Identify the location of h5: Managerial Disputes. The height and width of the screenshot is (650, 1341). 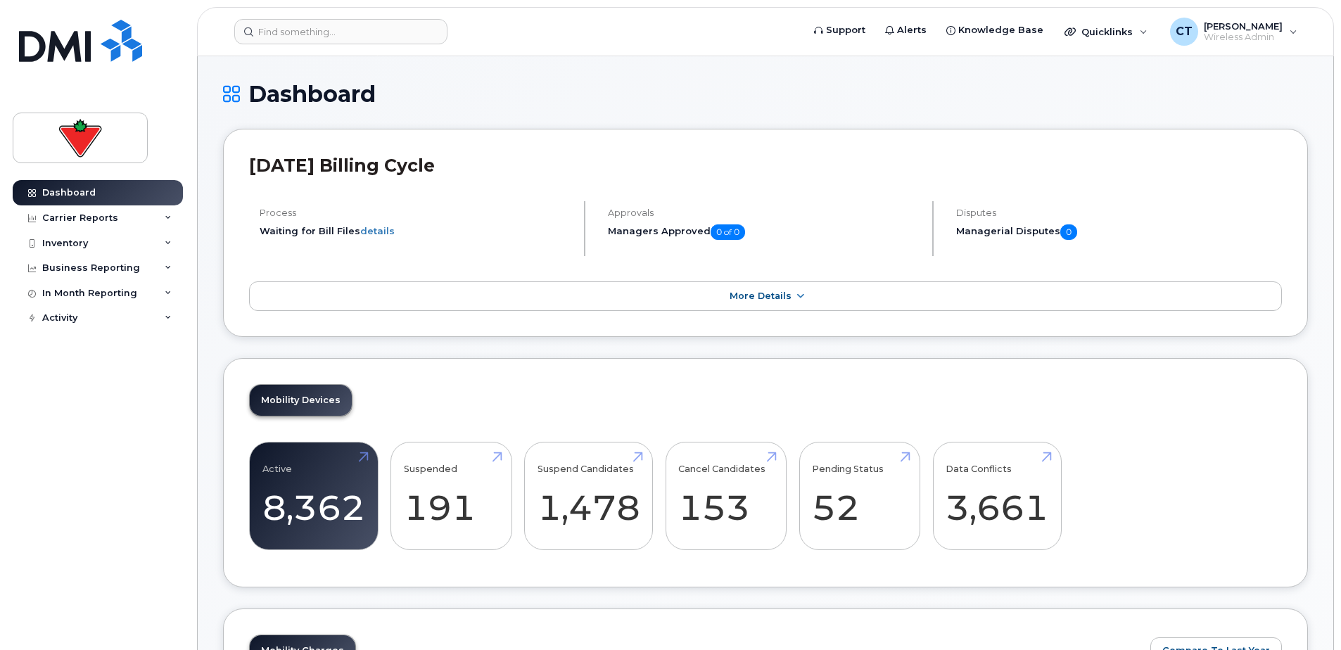
(1119, 232).